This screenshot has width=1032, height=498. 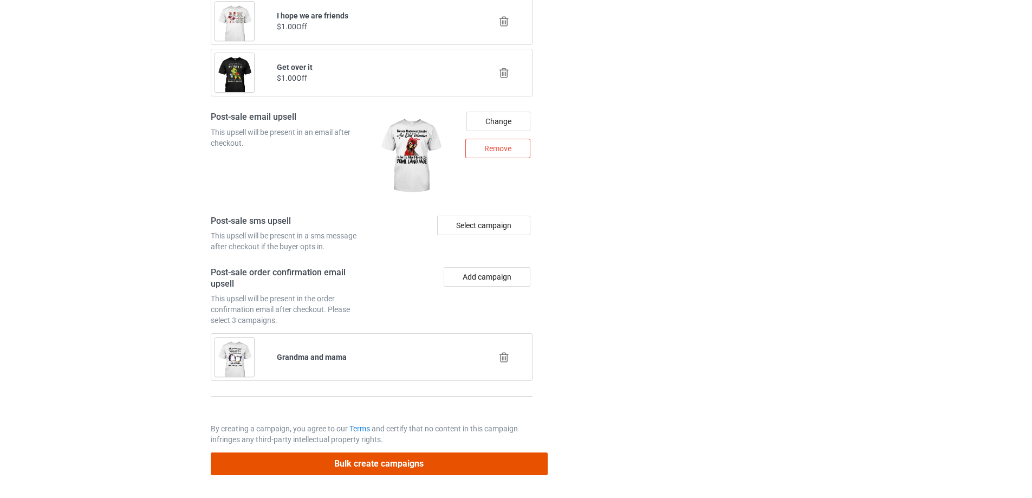 I want to click on h4: Post-sale email upsell, so click(x=289, y=117).